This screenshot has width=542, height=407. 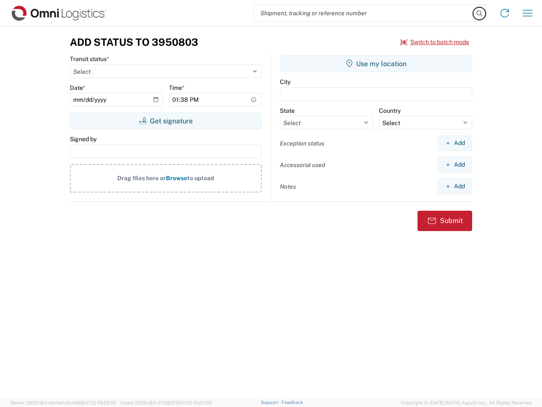 What do you see at coordinates (63, 402) in the screenshot?
I see `span: Server: 2025.18.0-bb0e0c2bd68` at bounding box center [63, 402].